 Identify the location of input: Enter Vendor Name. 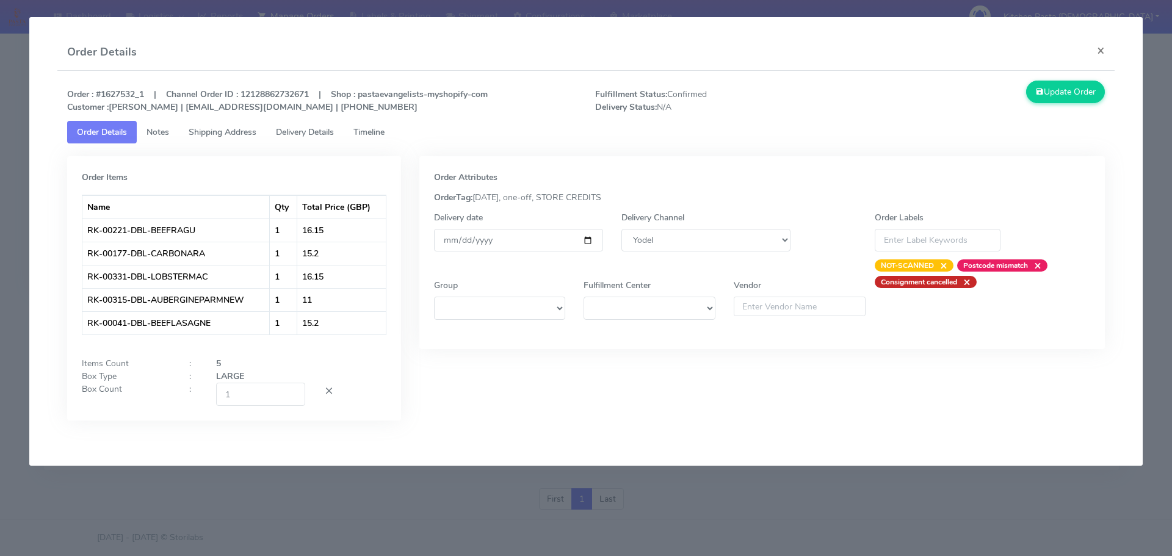
(800, 307).